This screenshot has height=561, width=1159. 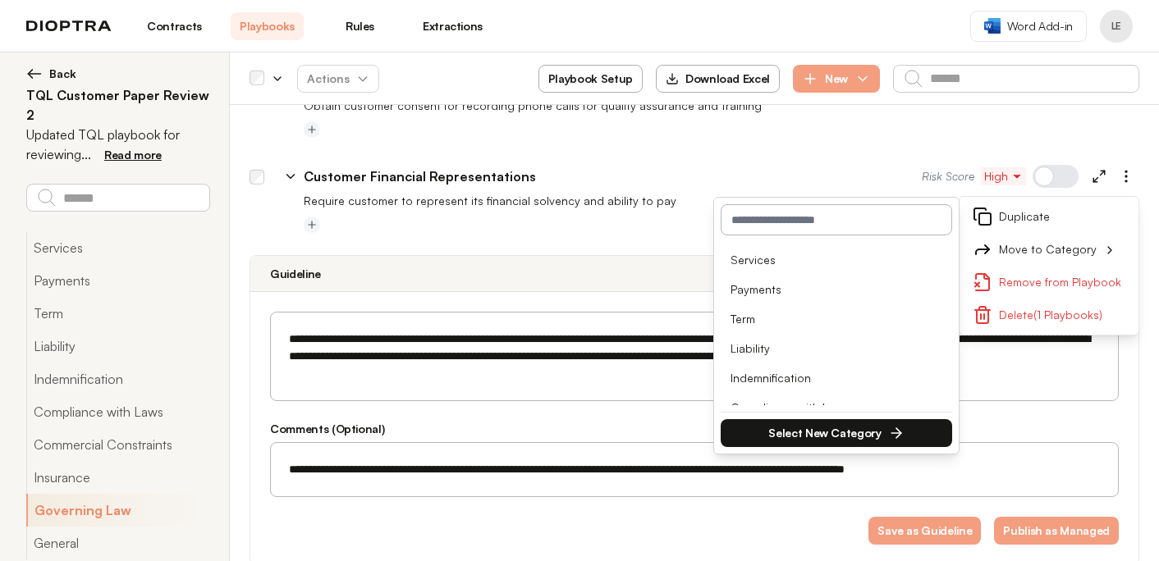 What do you see at coordinates (62, 74) in the screenshot?
I see `span: Back` at bounding box center [62, 74].